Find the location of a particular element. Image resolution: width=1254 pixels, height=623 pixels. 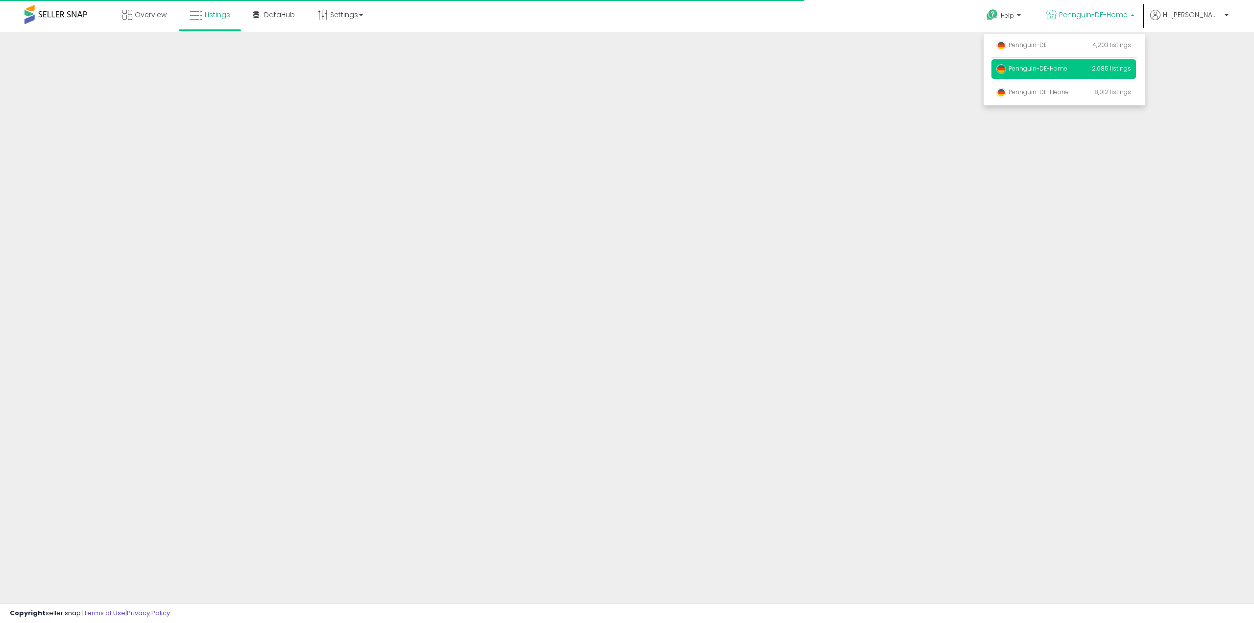

span: DataHub is located at coordinates (279, 15).